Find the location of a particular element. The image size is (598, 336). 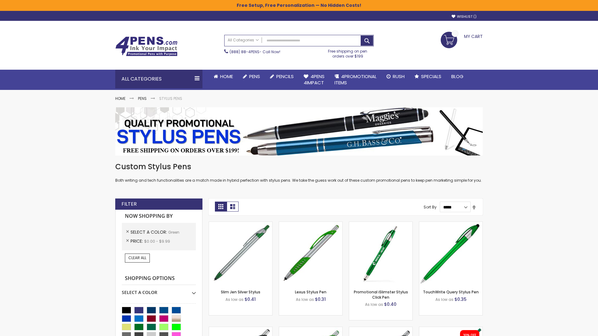

strong: Shopping Options is located at coordinates (159, 279).